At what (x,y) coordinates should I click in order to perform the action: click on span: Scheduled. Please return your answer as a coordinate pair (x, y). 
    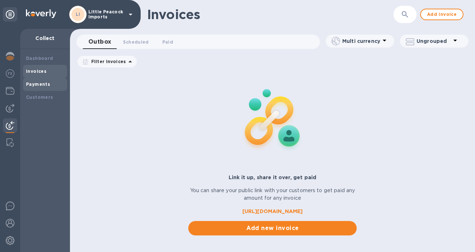
    Looking at the image, I should click on (136, 42).